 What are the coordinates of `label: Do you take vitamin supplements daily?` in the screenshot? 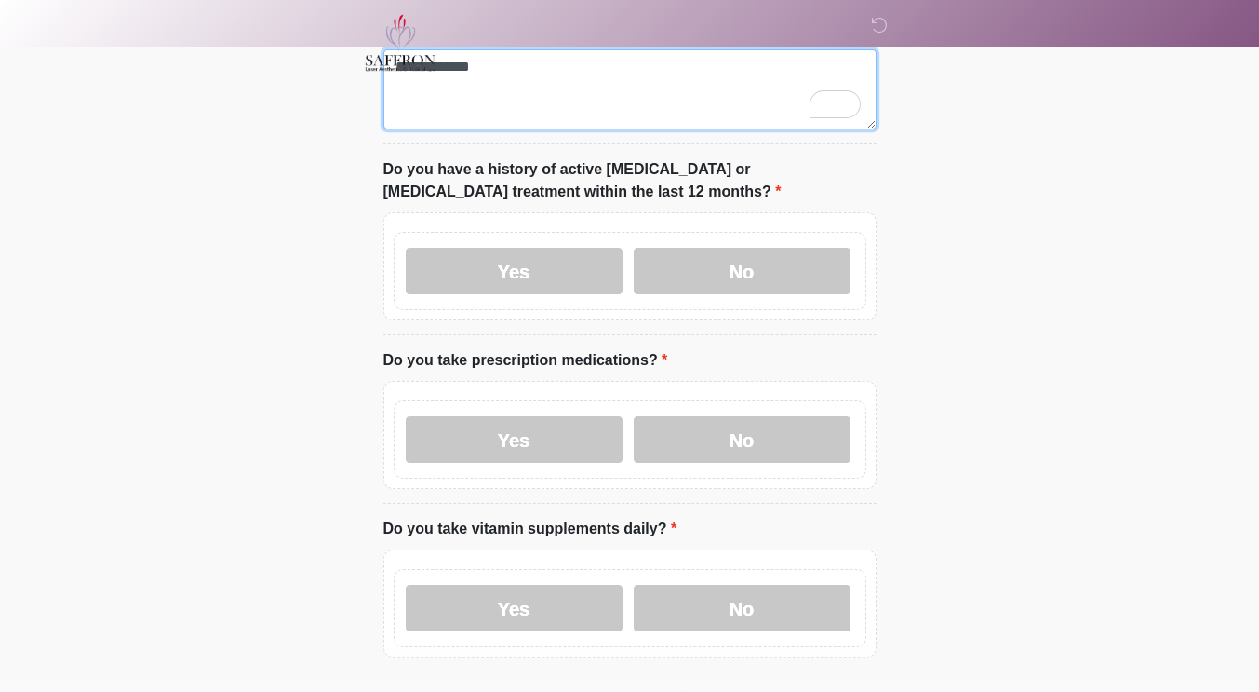 It's located at (531, 529).